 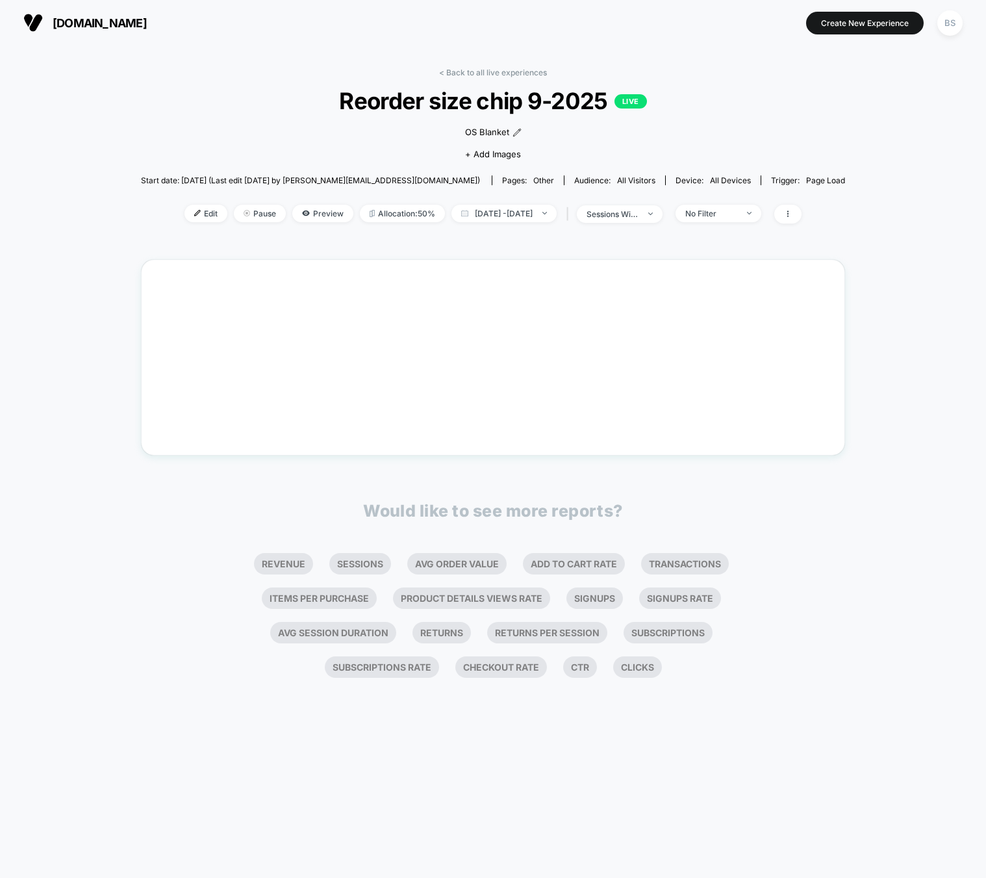 What do you see at coordinates (544, 180) in the screenshot?
I see `span: other` at bounding box center [544, 180].